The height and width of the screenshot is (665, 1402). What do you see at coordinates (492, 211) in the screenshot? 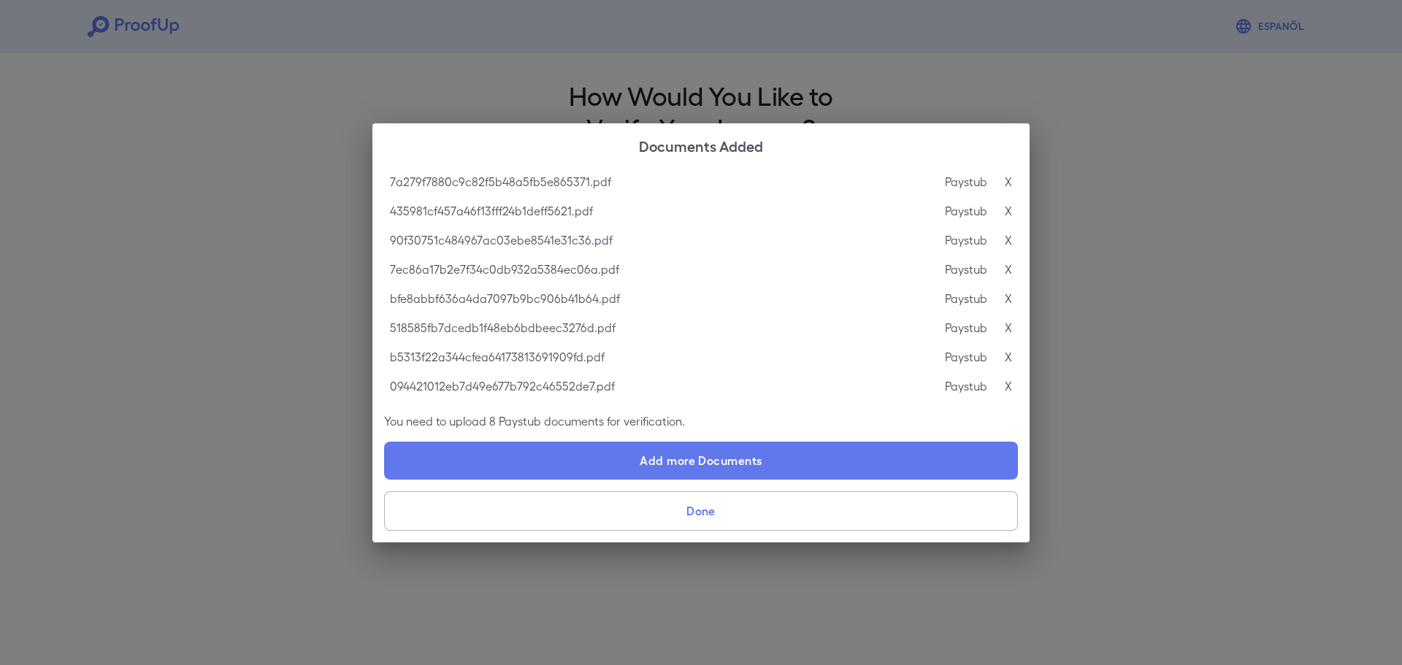
I see `p: 435981cf457a46f13fff24b1deff5621.pdf` at bounding box center [492, 211].